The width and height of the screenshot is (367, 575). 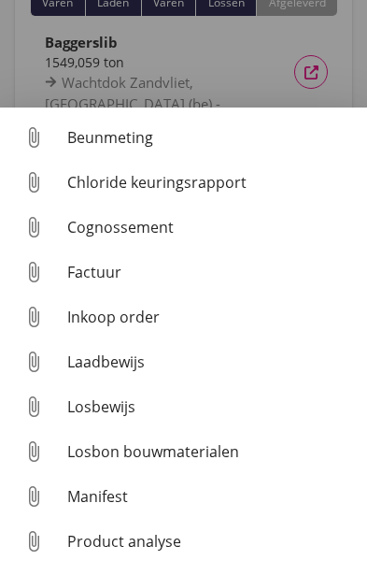 What do you see at coordinates (209, 182) in the screenshot?
I see `div: Chloride keuringsrapport` at bounding box center [209, 182].